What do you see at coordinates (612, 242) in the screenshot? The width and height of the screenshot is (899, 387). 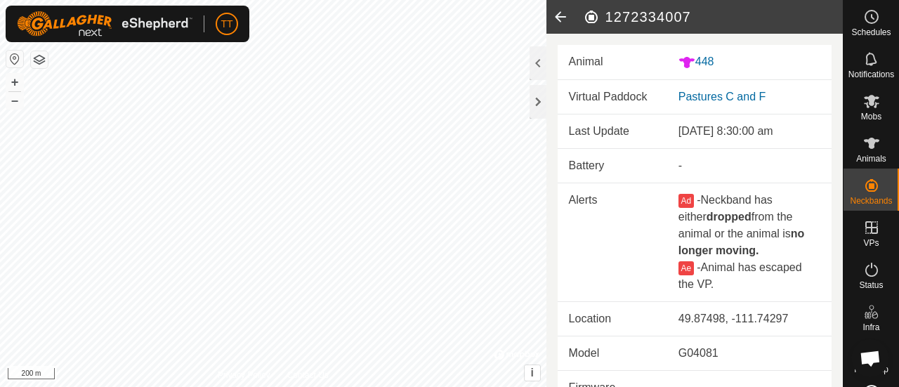 I see `td: Alerts` at bounding box center [612, 242].